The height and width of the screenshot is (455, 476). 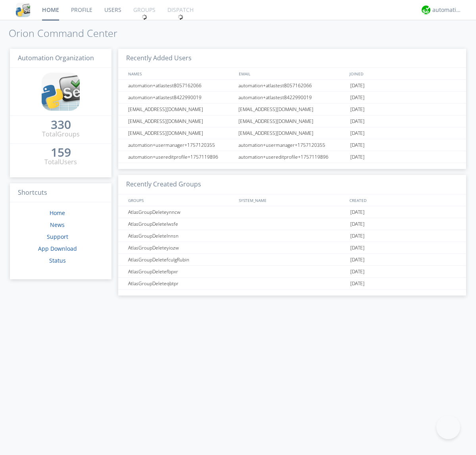 What do you see at coordinates (58, 260) in the screenshot?
I see `a: Status` at bounding box center [58, 260].